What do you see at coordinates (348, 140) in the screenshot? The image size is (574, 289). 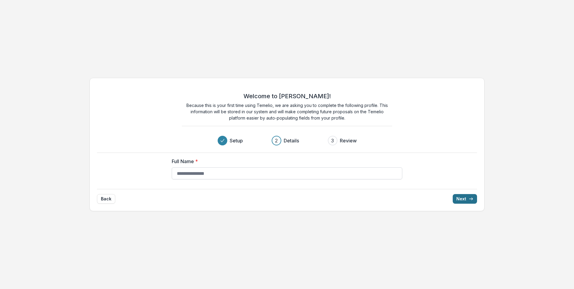 I see `h3: Review` at bounding box center [348, 140].